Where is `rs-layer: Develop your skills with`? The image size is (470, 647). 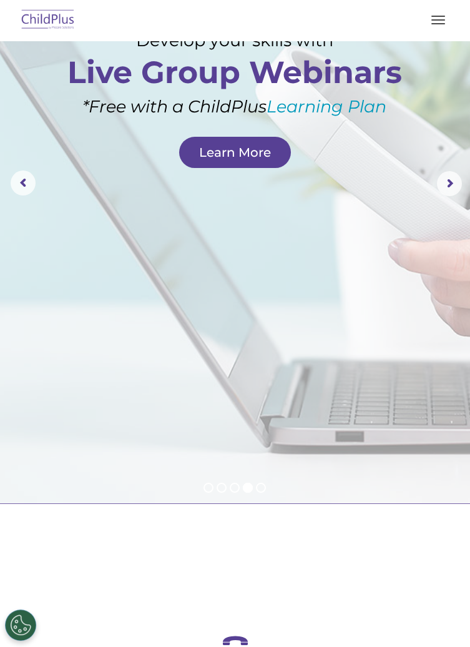
rs-layer: Develop your skills with is located at coordinates (235, 41).